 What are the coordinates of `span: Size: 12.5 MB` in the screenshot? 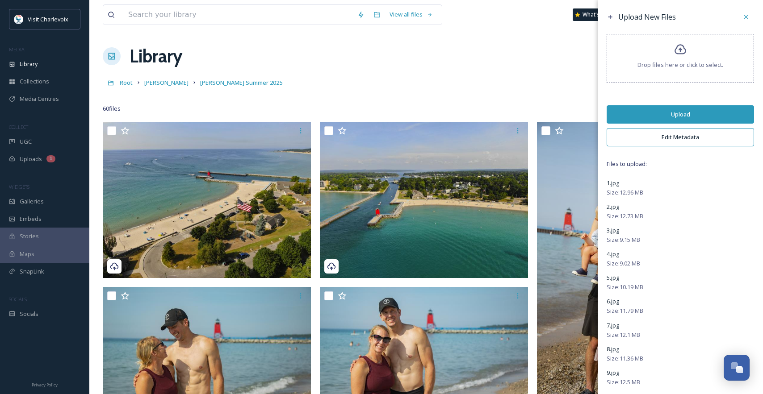 It's located at (623, 382).